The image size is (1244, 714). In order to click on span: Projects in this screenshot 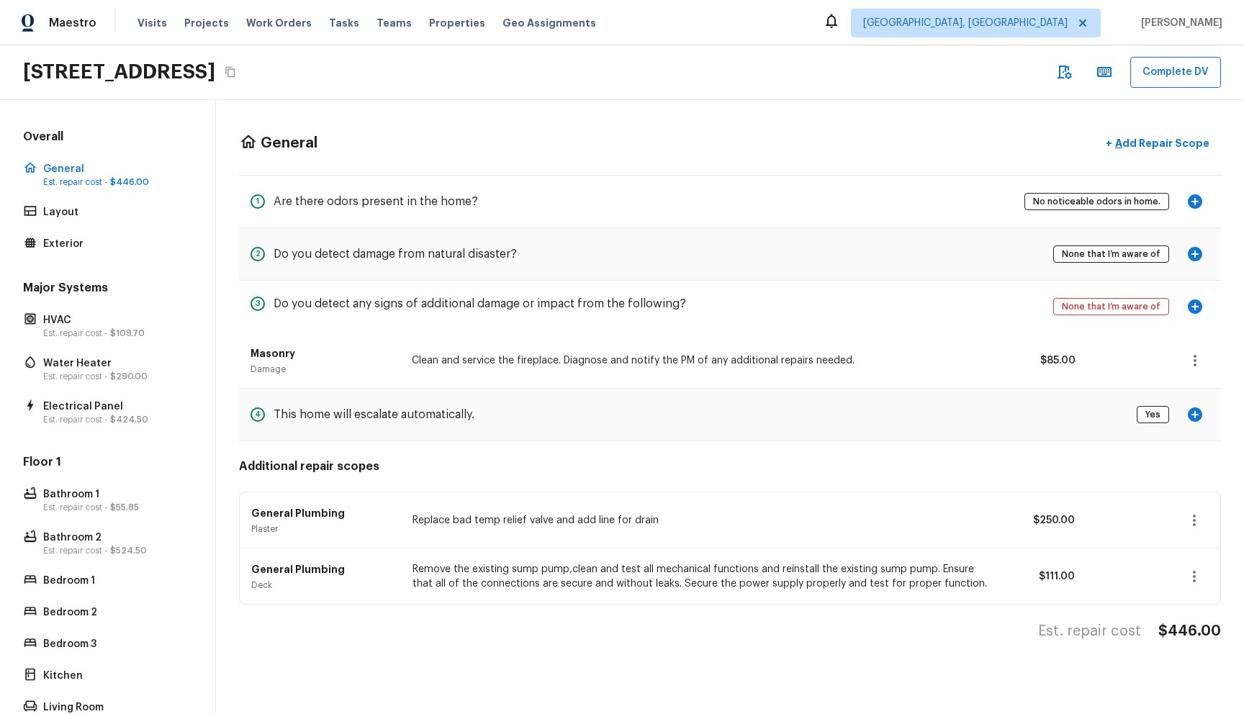, I will do `click(207, 23)`.